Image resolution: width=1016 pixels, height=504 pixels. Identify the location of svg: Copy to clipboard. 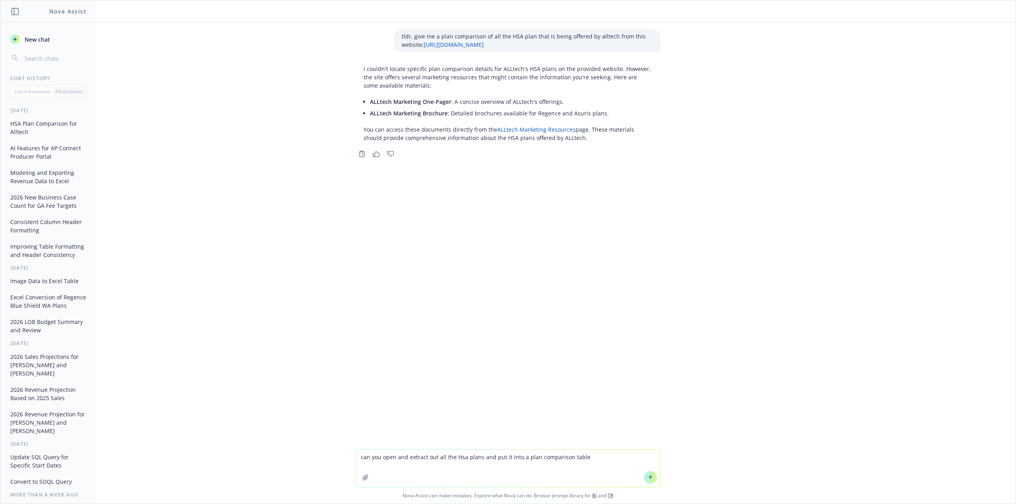
(362, 154).